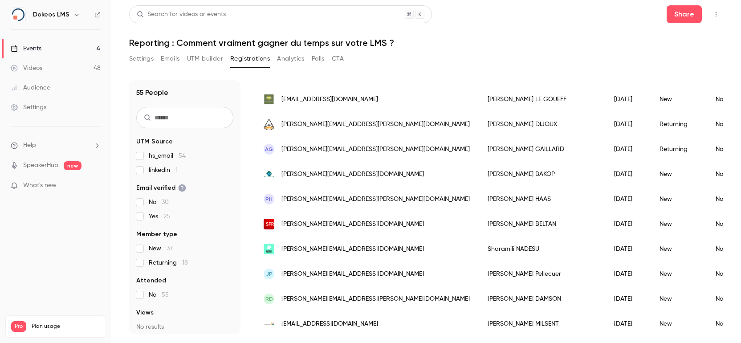 The height and width of the screenshot is (343, 741). I want to click on img: delpharm.com, so click(269, 174).